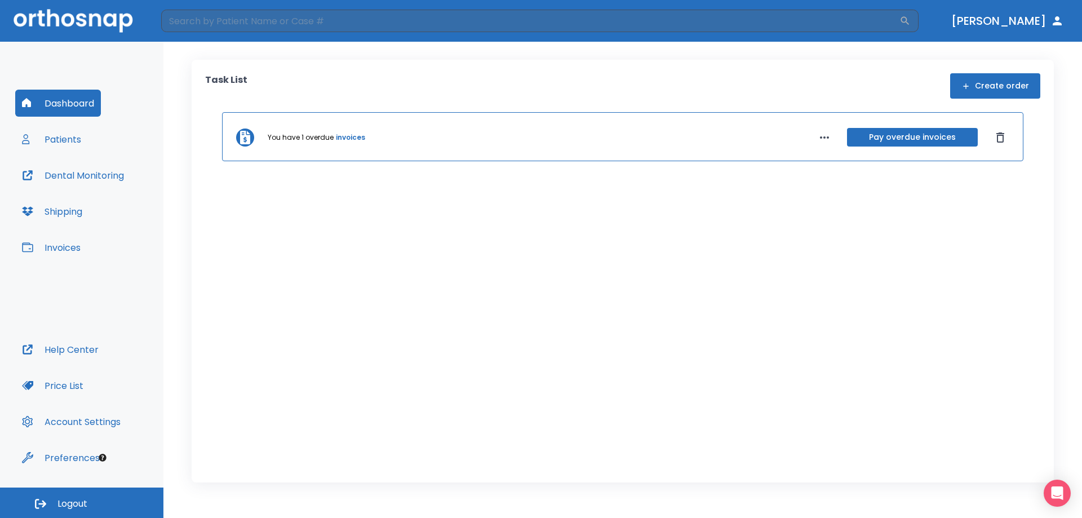  Describe the element at coordinates (912, 137) in the screenshot. I see `button: Pay overdue invoices` at that location.